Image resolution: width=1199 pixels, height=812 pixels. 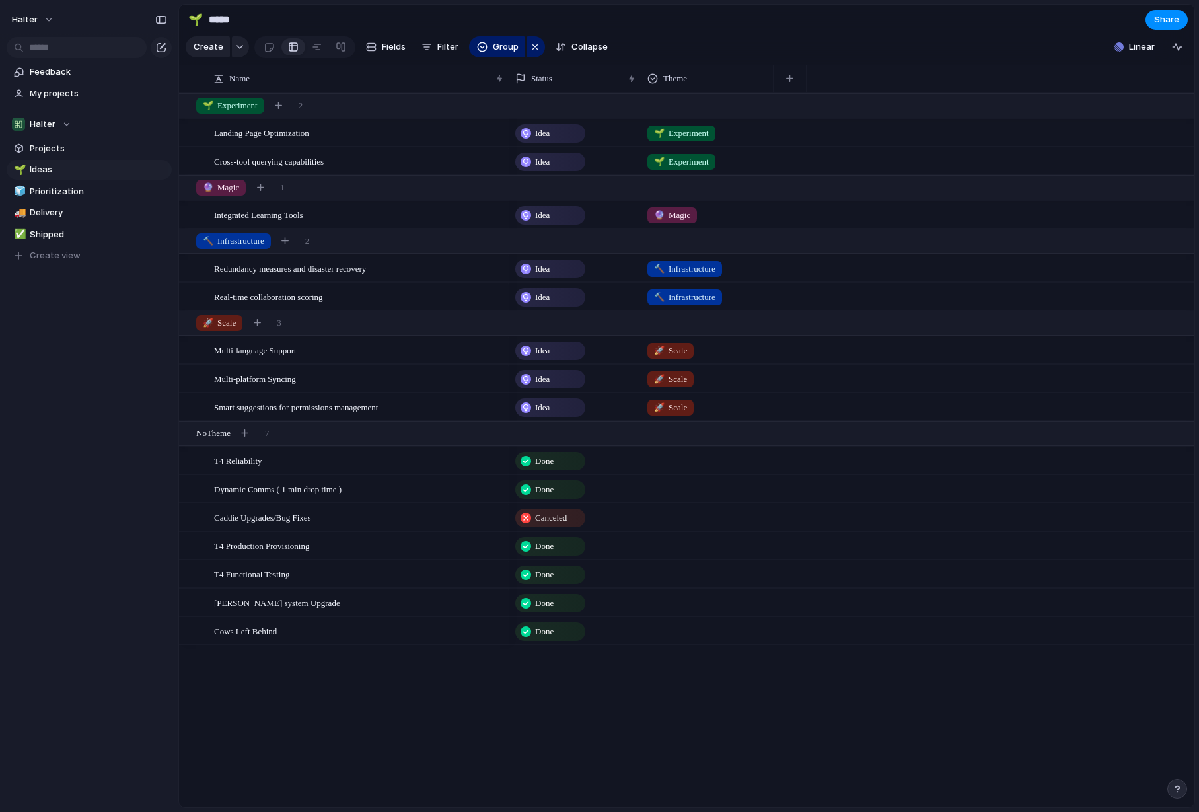 I want to click on span: Canceled, so click(x=551, y=518).